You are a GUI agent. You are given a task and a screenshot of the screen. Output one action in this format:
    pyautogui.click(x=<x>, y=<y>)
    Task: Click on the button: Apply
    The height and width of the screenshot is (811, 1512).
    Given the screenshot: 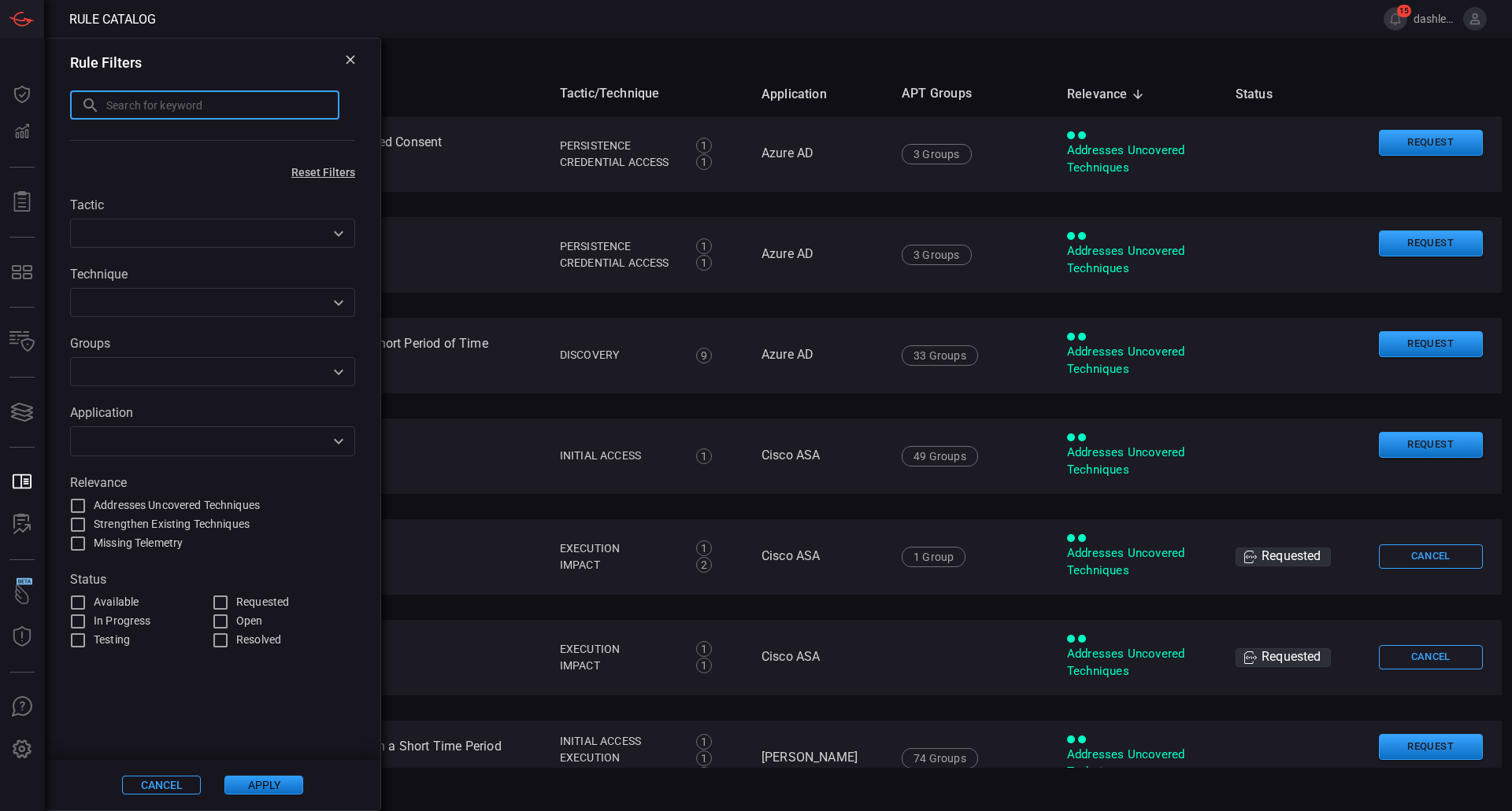 What is the action you would take?
    pyautogui.click(x=263, y=786)
    